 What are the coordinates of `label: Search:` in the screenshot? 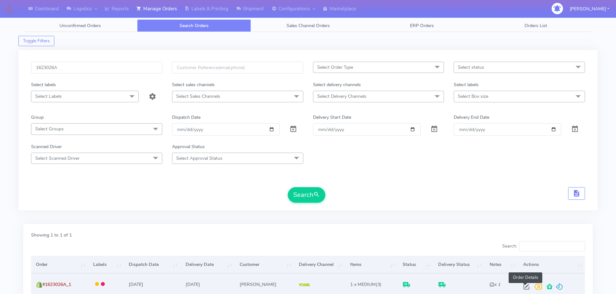 It's located at (543, 247).